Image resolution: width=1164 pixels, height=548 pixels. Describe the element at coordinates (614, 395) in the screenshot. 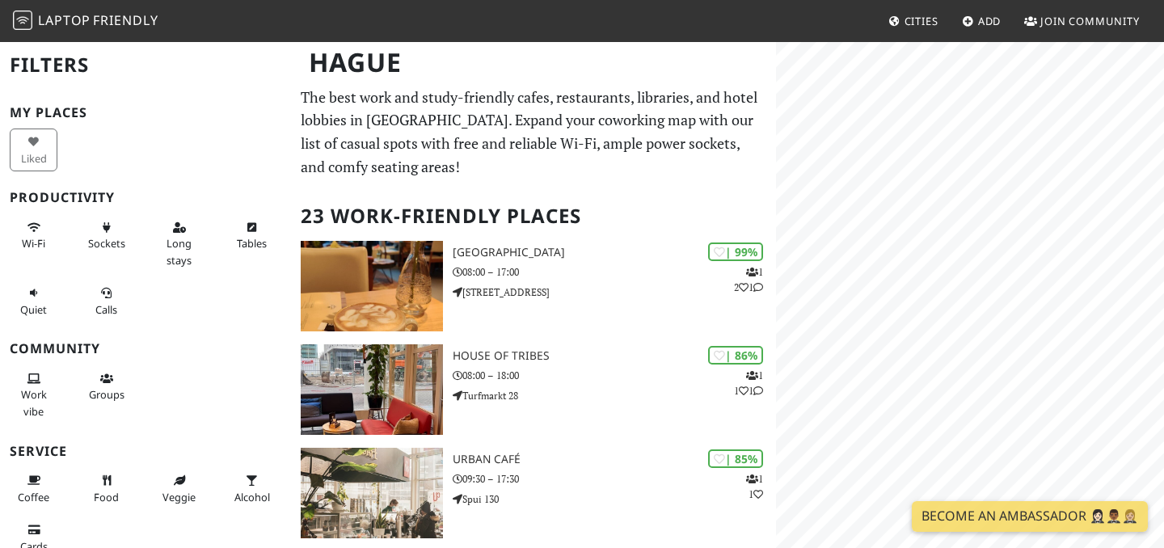

I see `p: Turfmarkt 28` at that location.